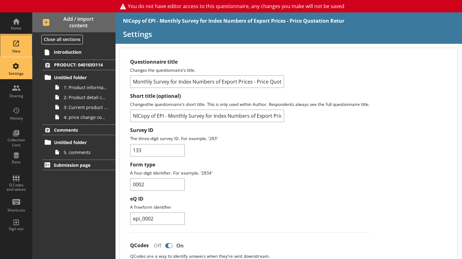  I want to click on div: Home, so click(16, 28).